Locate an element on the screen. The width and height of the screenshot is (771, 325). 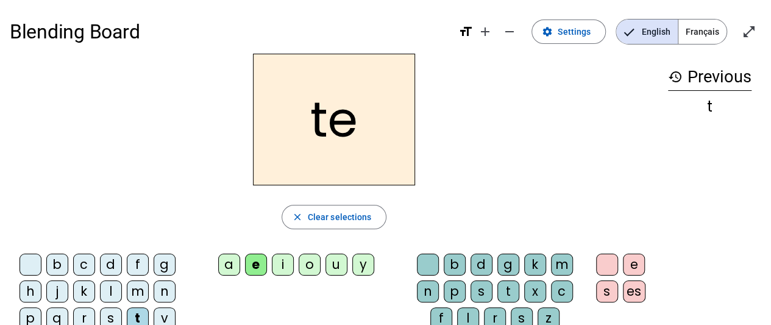
h2: te is located at coordinates (334, 119).